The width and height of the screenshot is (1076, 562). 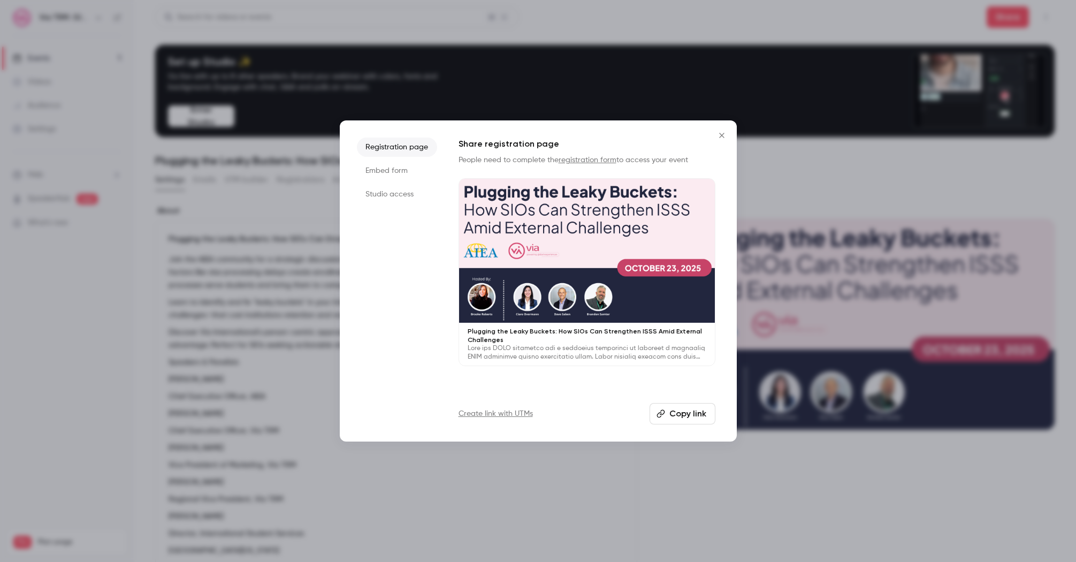 What do you see at coordinates (722, 135) in the screenshot?
I see `button: Close` at bounding box center [722, 135].